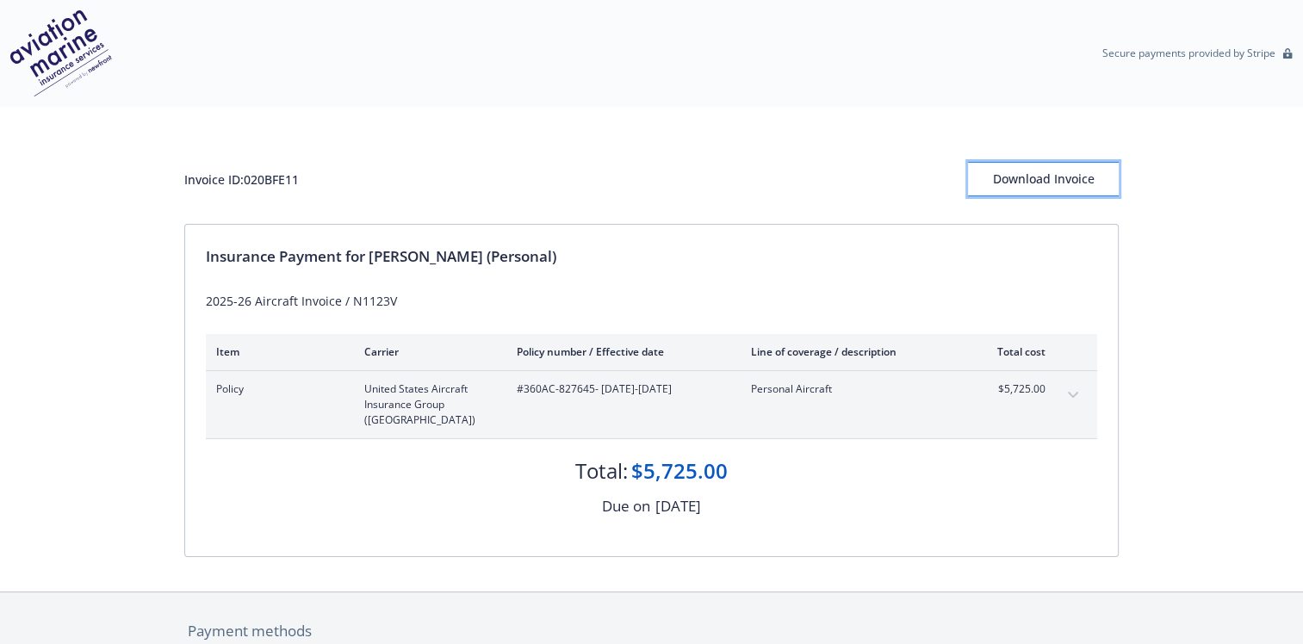 This screenshot has width=1303, height=644. What do you see at coordinates (1043, 179) in the screenshot?
I see `div: Download Invoice` at bounding box center [1043, 179].